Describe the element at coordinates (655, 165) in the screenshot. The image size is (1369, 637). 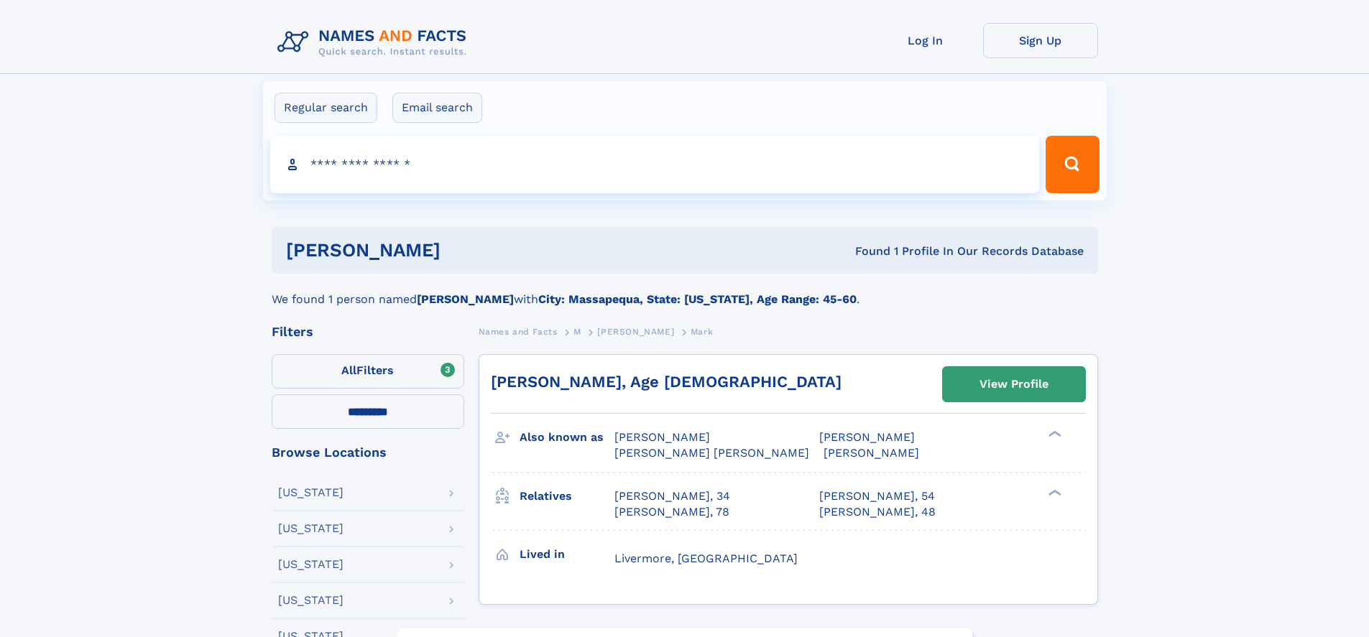
I see `input: search input` at that location.